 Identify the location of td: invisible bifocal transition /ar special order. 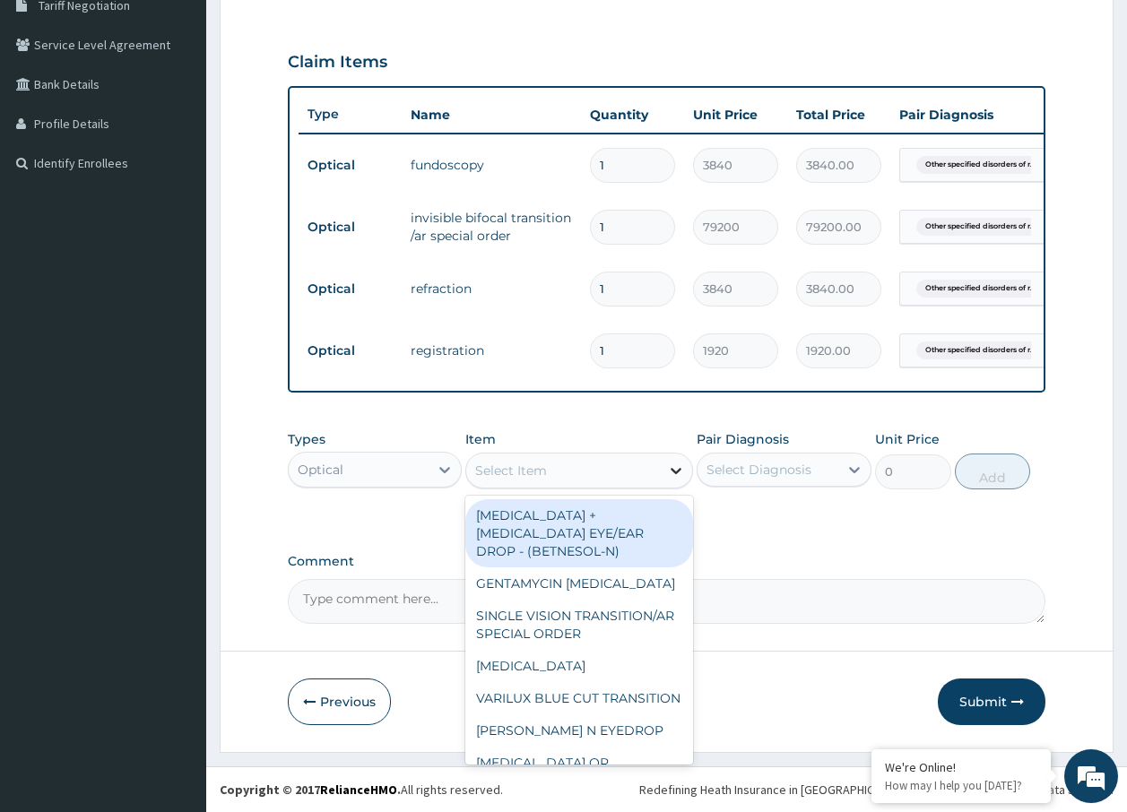
(491, 227).